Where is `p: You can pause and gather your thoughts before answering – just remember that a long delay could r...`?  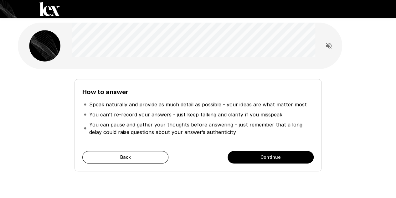
p: You can pause and gather your thoughts before answering – just remember that a long delay could r... is located at coordinates (201, 128).